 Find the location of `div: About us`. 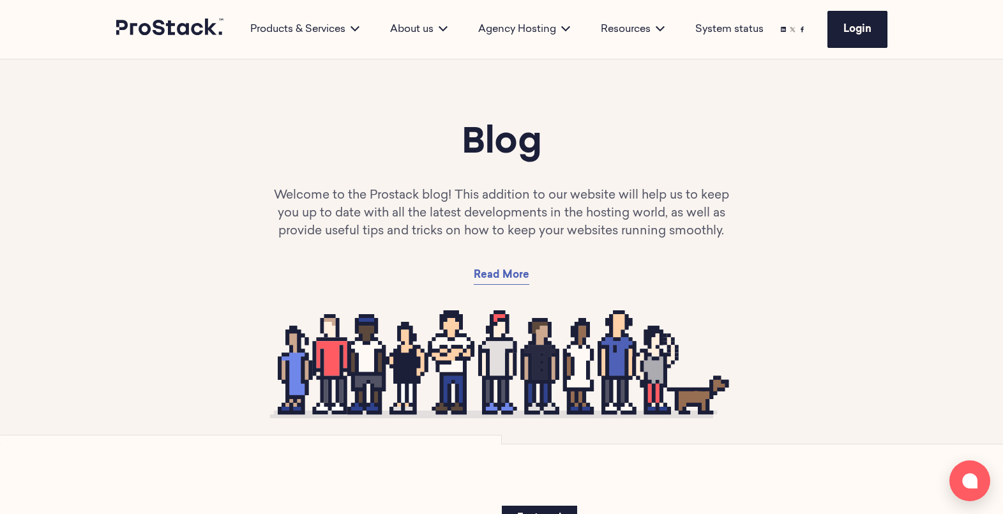

div: About us is located at coordinates (419, 29).